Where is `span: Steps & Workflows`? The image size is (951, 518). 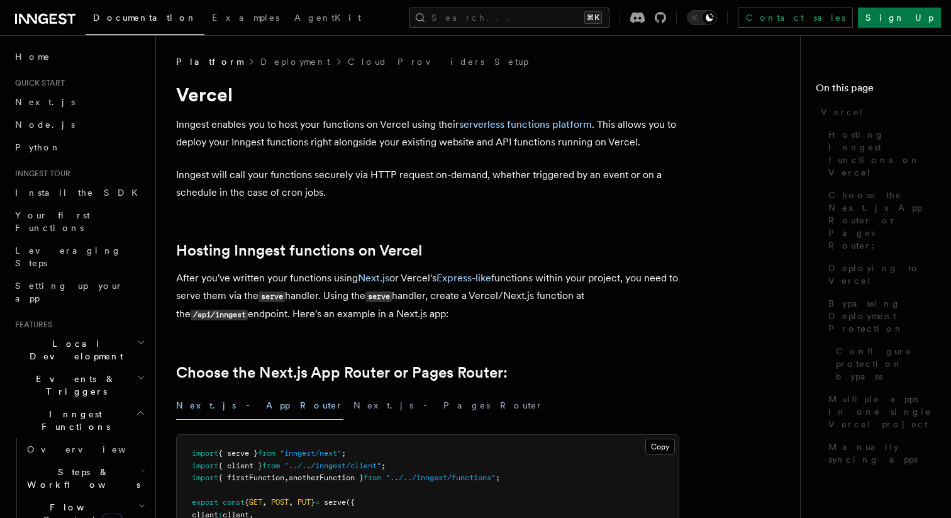
span: Steps & Workflows is located at coordinates (81, 478).